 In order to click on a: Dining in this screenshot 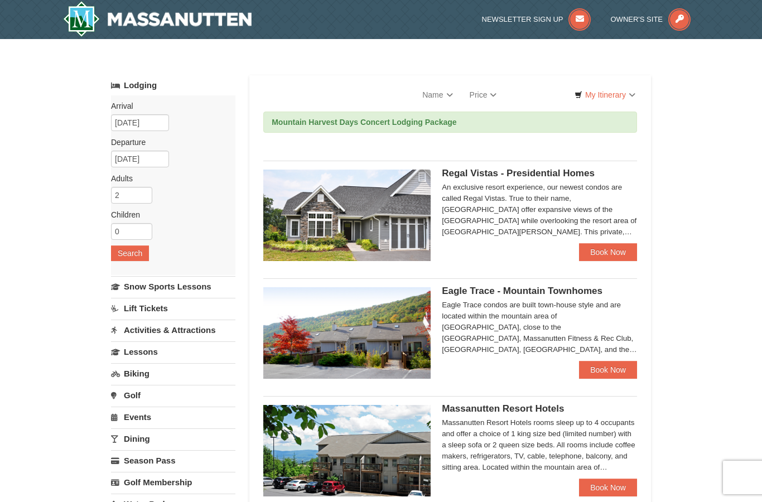, I will do `click(173, 438)`.